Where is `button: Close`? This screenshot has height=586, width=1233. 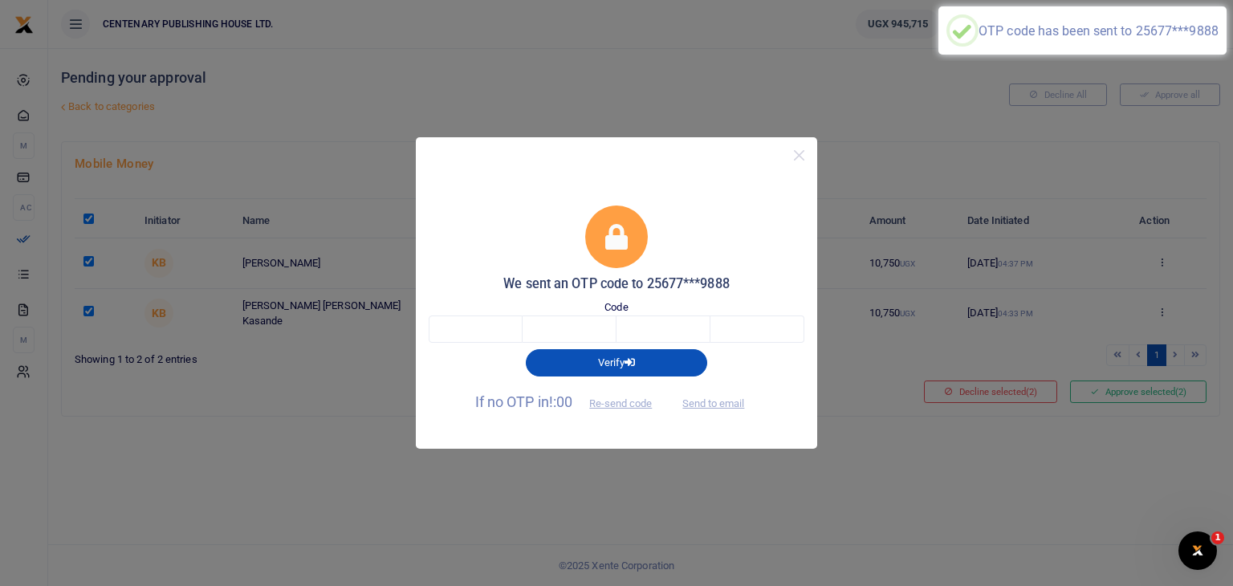
button: Close is located at coordinates (799, 155).